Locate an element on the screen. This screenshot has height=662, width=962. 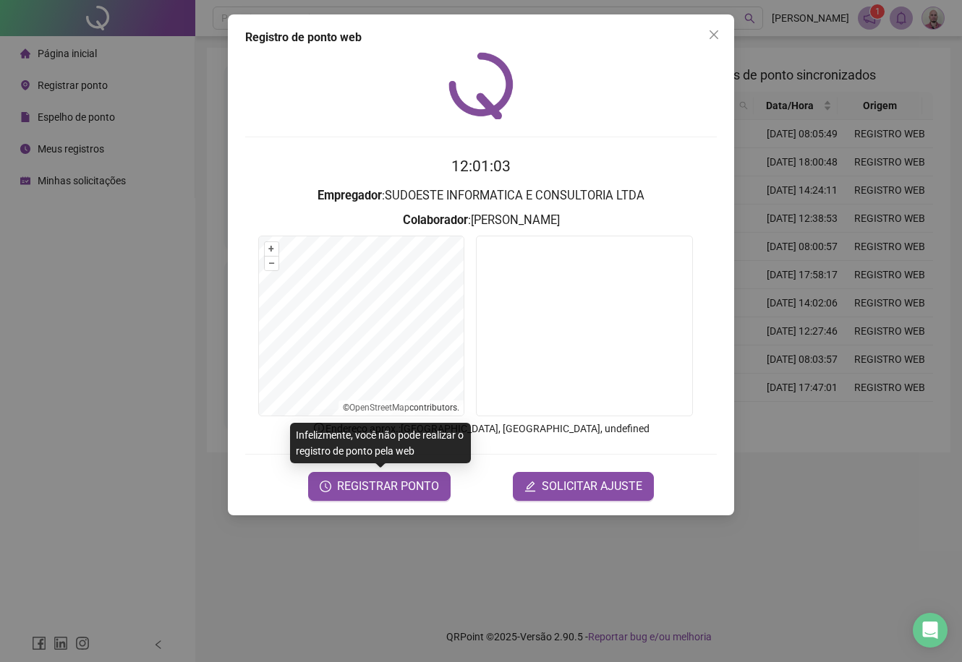
li: © contributors. is located at coordinates (401, 408).